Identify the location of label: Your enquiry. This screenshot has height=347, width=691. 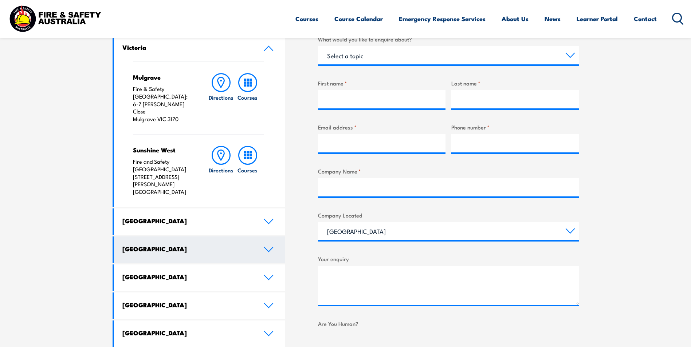
(448, 259).